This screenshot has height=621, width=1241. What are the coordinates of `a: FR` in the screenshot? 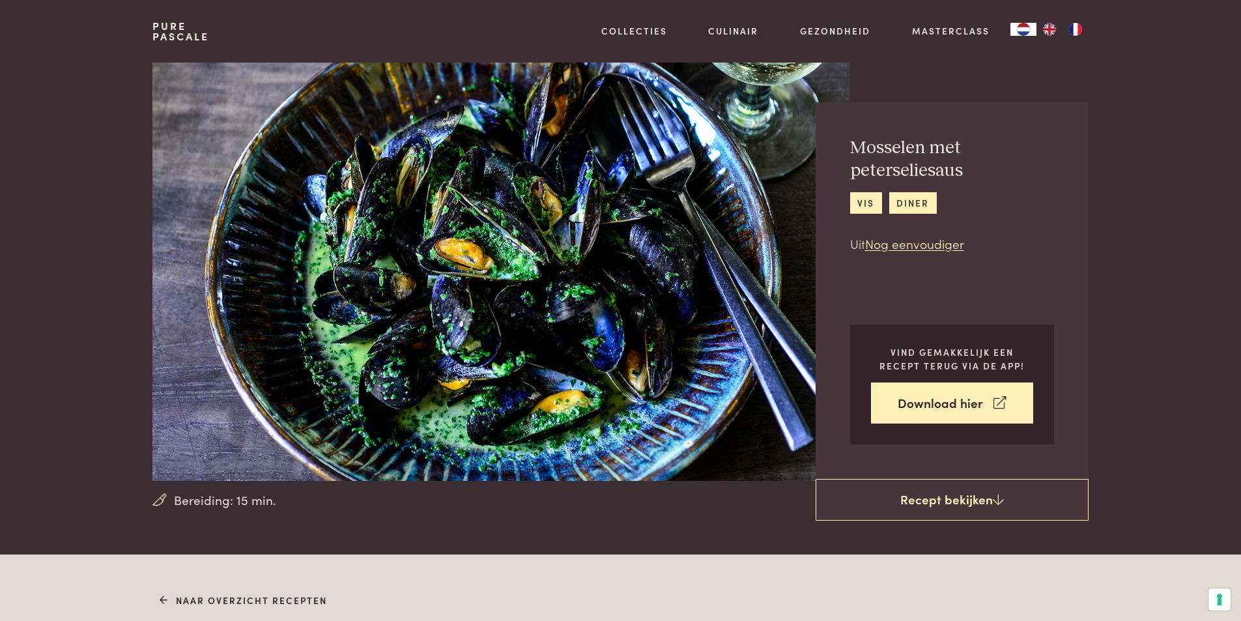 It's located at (1076, 29).